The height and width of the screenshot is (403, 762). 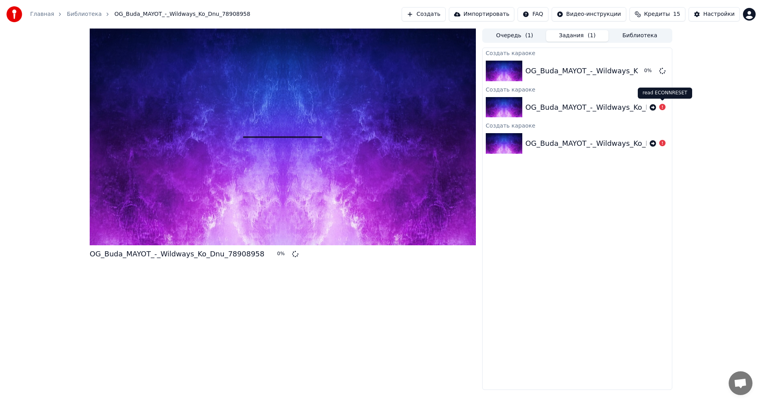 I want to click on button: Задания, so click(x=577, y=36).